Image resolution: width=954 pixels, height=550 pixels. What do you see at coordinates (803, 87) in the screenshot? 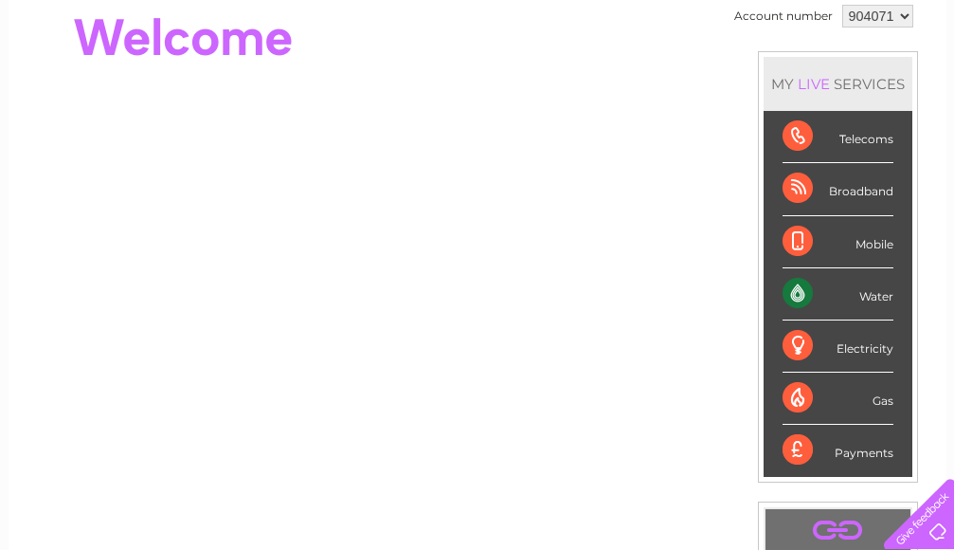
I see `a: Blog` at bounding box center [803, 87].